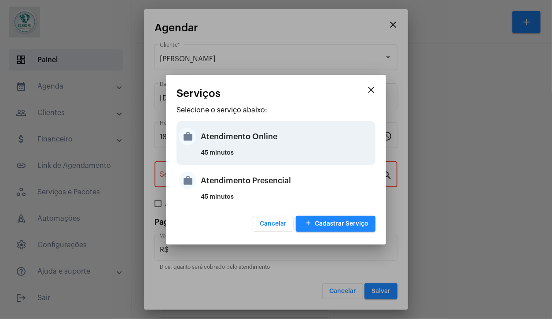 This screenshot has width=552, height=319. Describe the element at coordinates (287, 180) in the screenshot. I see `div: Atendimento Presencial` at that location.